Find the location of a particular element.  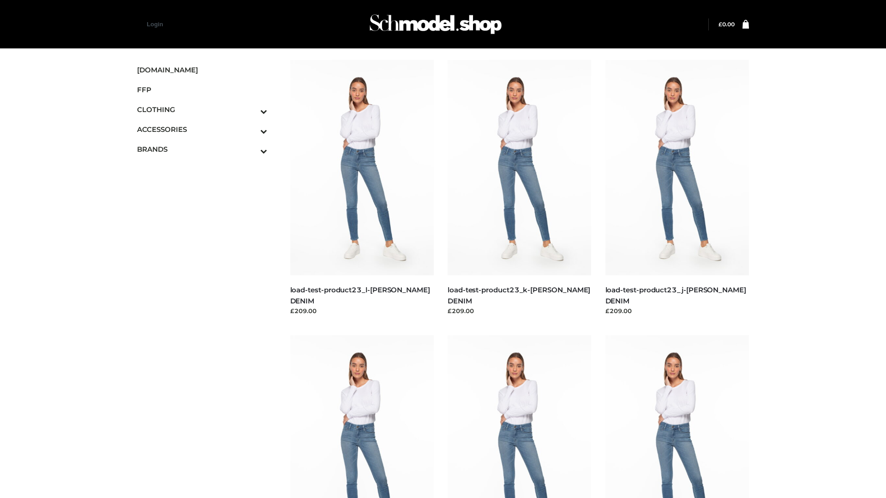

span: CLOTHING is located at coordinates (202, 109).